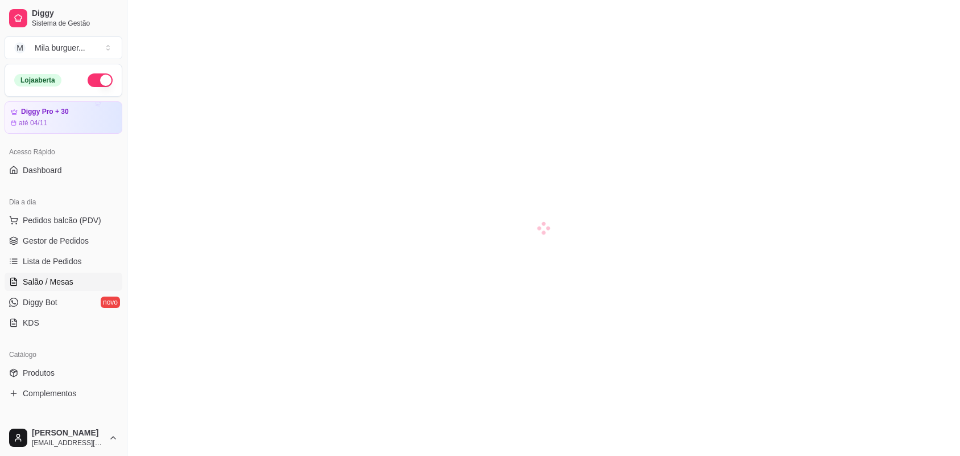  Describe the element at coordinates (100, 80) in the screenshot. I see `button: Alterar Status` at that location.